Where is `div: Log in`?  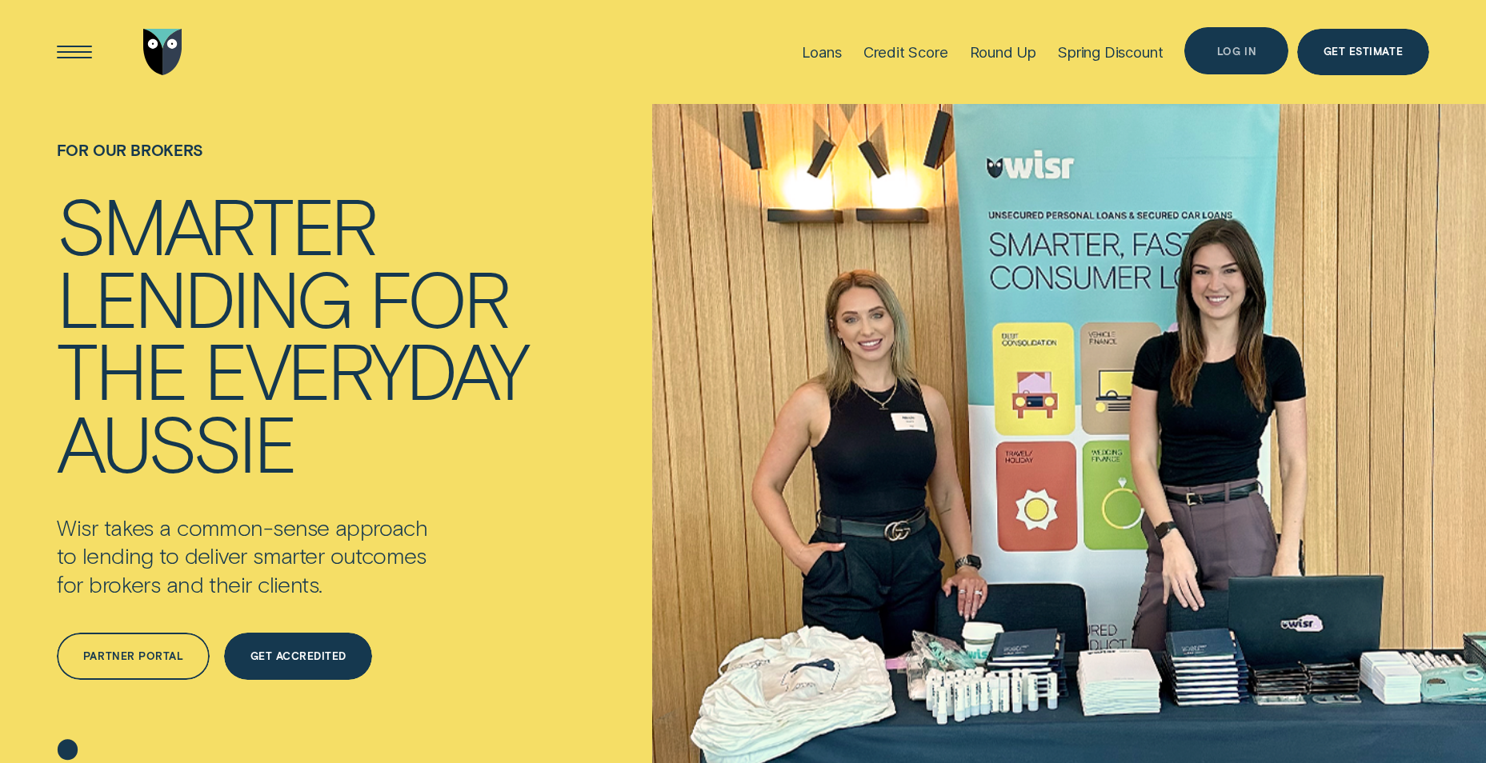 div: Log in is located at coordinates (1236, 51).